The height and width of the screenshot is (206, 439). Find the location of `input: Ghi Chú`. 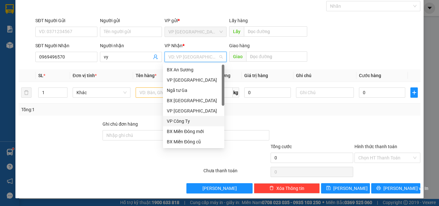

input: Ghi Chú is located at coordinates (325, 92).